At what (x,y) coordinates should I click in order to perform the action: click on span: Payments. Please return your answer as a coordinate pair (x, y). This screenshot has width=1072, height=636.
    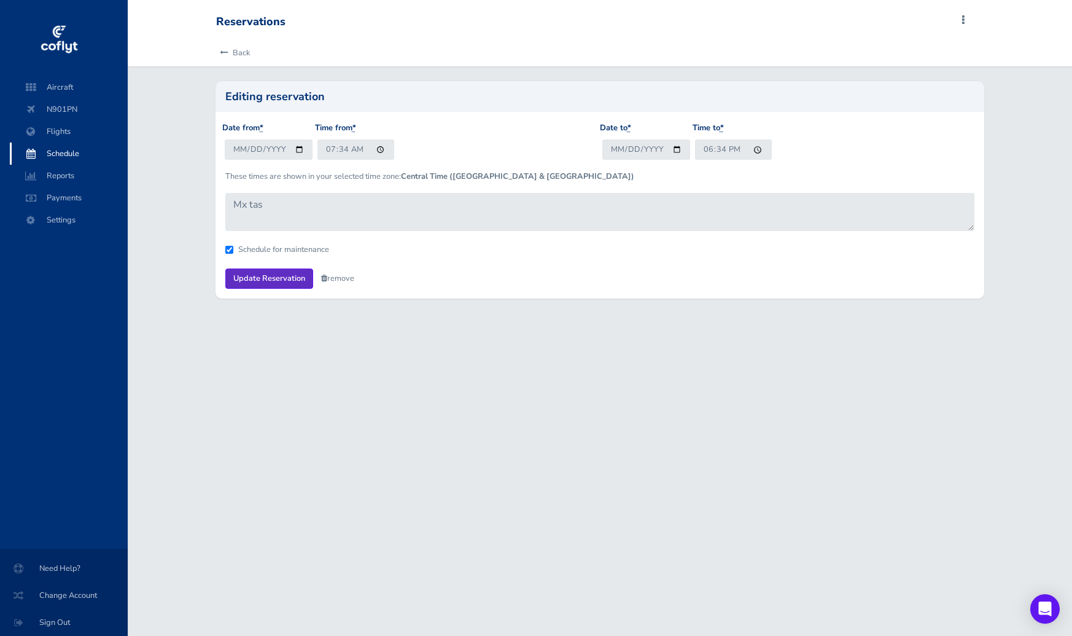
    Looking at the image, I should click on (69, 198).